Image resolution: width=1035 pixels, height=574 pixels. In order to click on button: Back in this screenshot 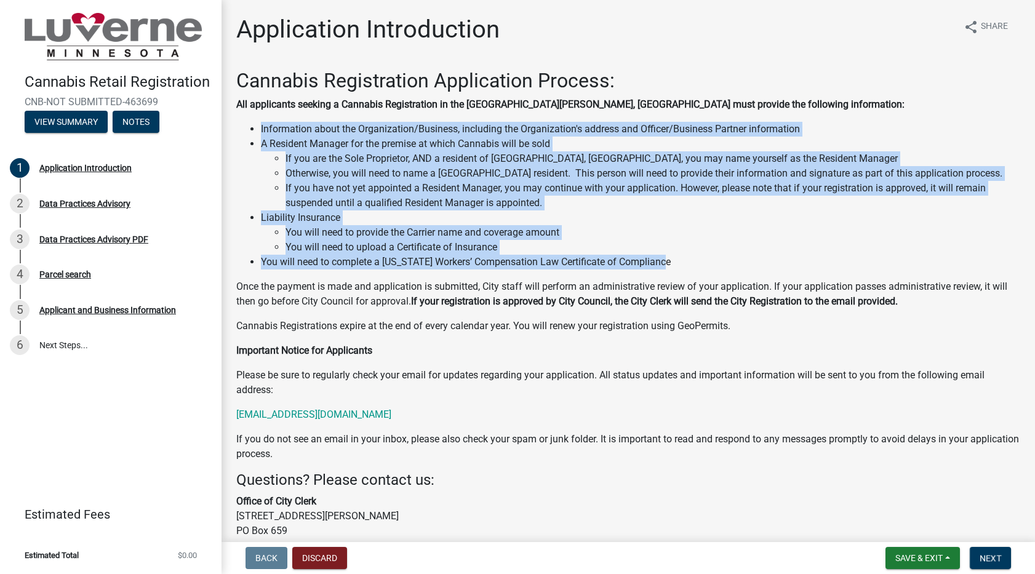, I will do `click(266, 558)`.